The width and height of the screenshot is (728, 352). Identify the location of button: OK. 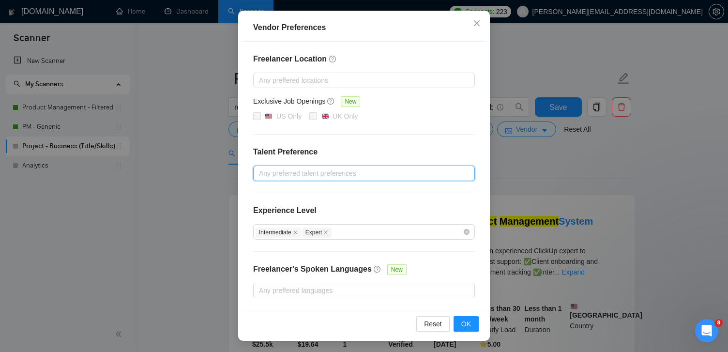
(466, 324).